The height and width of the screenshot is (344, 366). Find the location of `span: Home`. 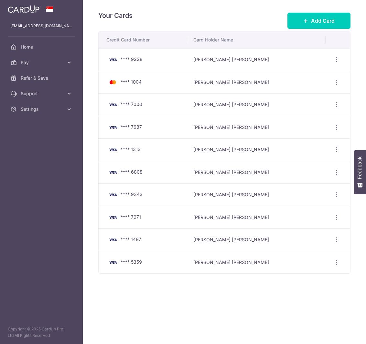

span: Home is located at coordinates (42, 47).